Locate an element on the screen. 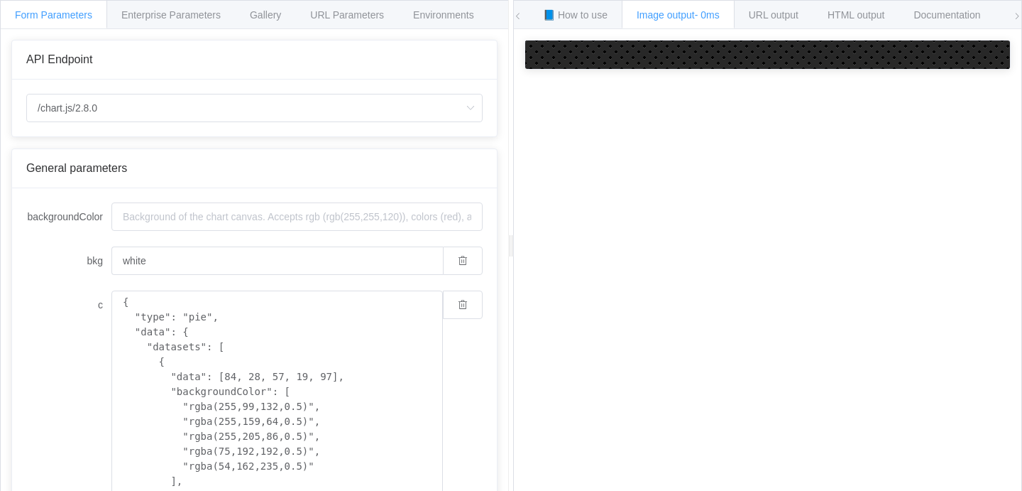  span: Gallery is located at coordinates (266, 15).